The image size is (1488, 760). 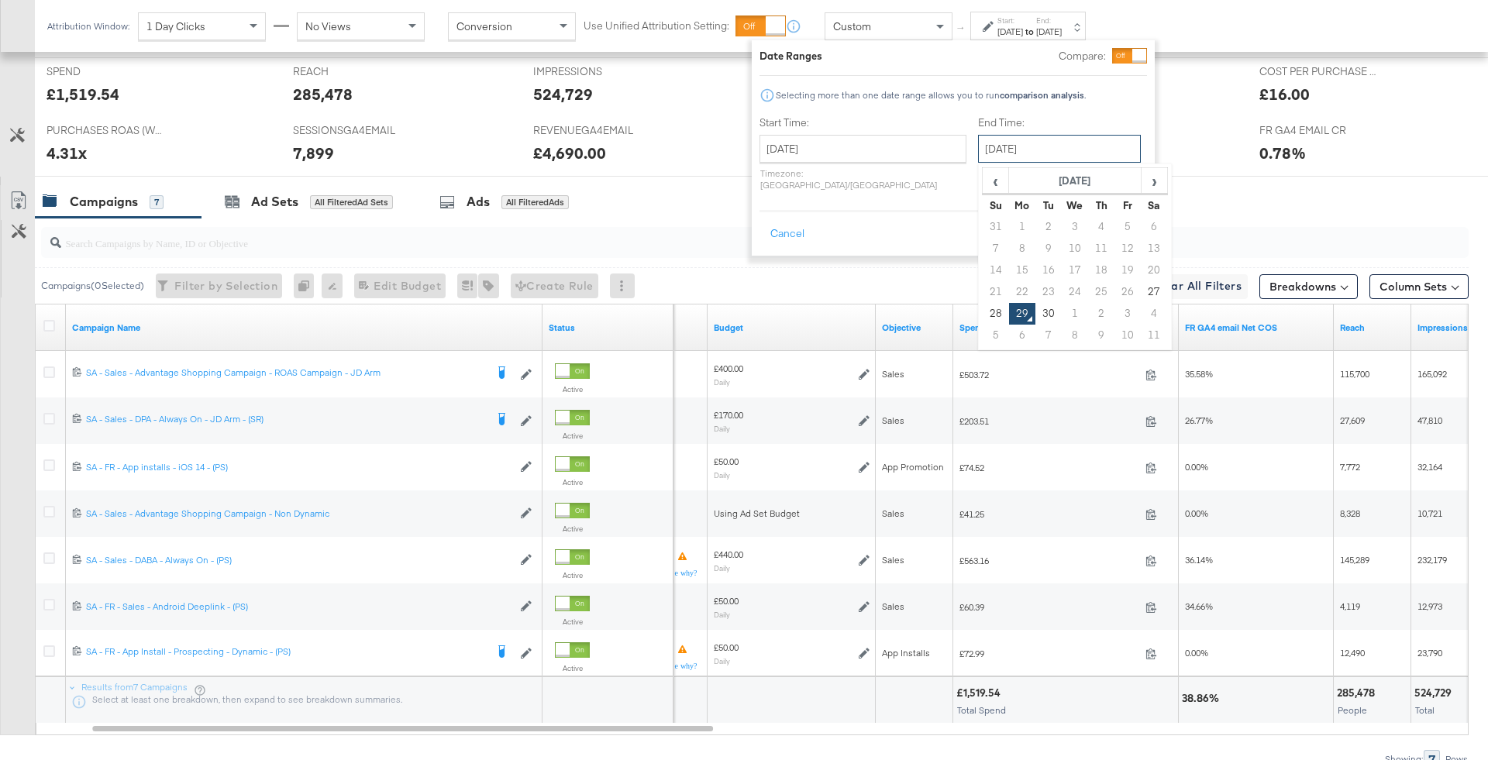 I want to click on strong: to, so click(x=1029, y=31).